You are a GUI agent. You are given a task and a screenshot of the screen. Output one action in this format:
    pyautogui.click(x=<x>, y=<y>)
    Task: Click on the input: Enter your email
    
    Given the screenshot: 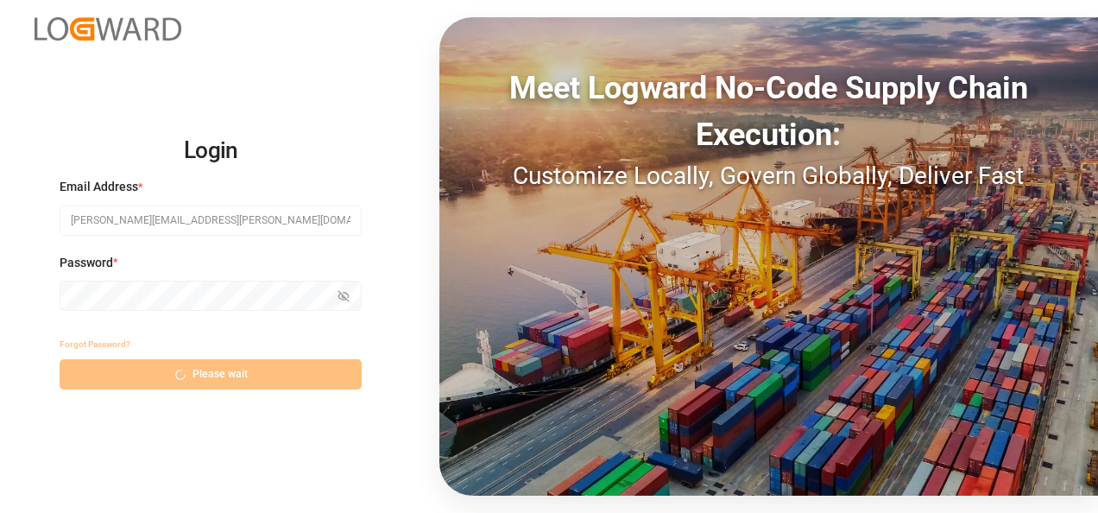 What is the action you would take?
    pyautogui.click(x=211, y=220)
    